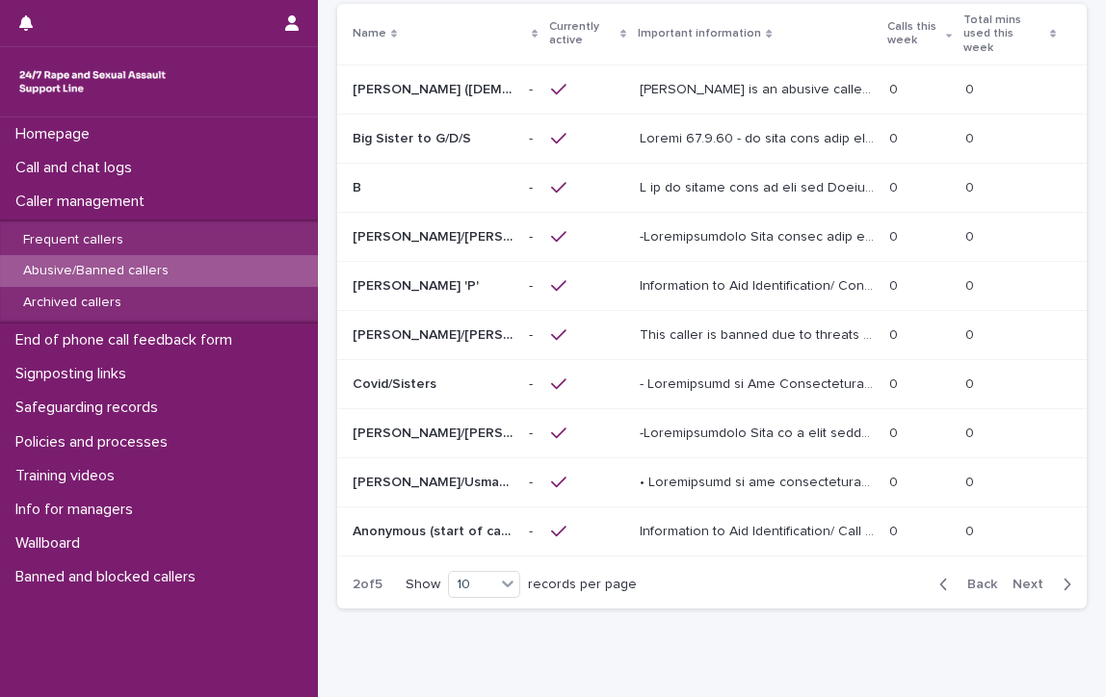 The image size is (1106, 697). What do you see at coordinates (1045, 585) in the screenshot?
I see `button: Next` at bounding box center [1045, 585].